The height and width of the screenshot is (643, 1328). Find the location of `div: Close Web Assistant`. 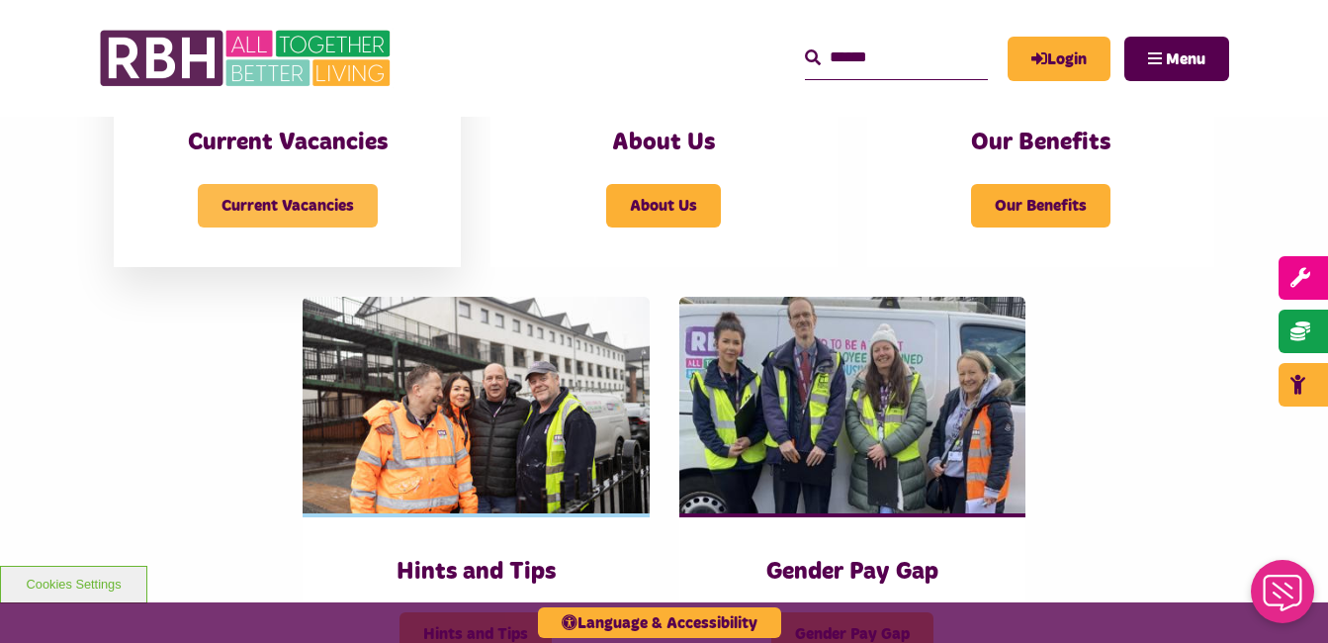

div: Close Web Assistant is located at coordinates (44, 38).